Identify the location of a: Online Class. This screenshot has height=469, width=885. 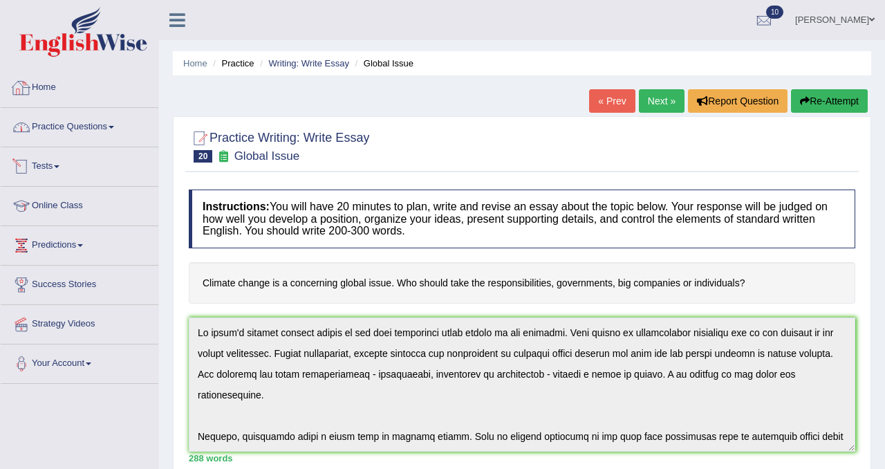
(80, 204).